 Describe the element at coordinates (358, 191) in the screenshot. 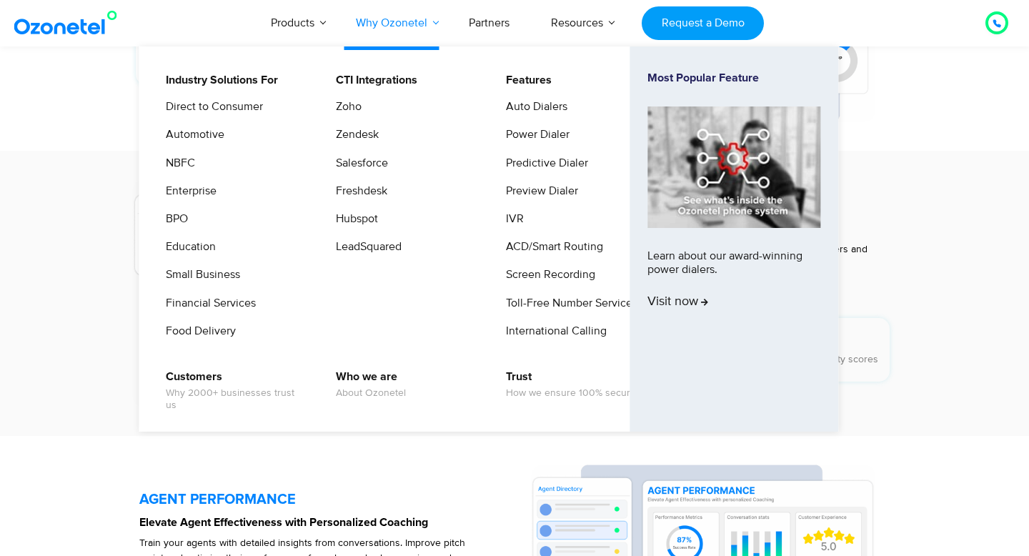

I see `a: Freshdesk` at that location.